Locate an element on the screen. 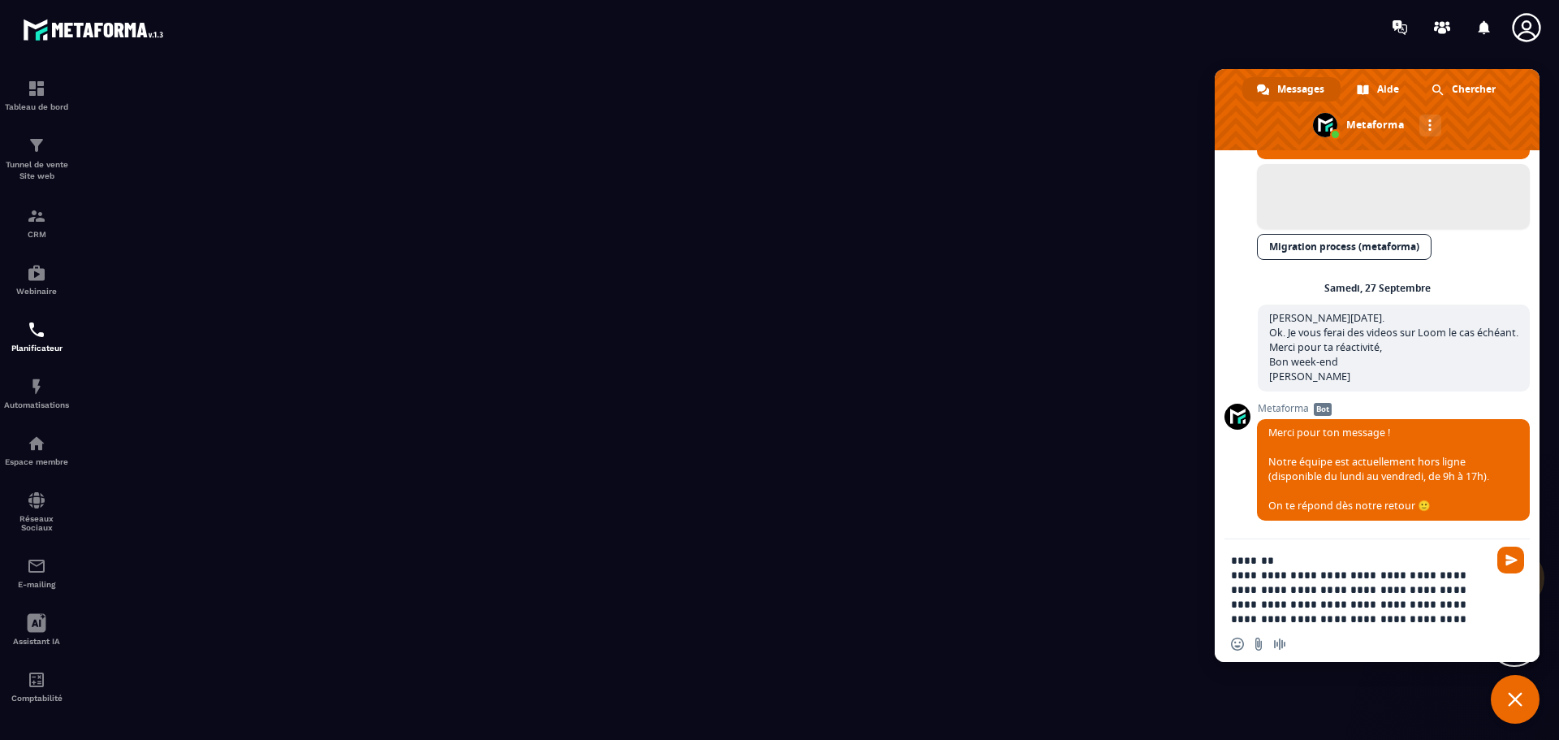 The height and width of the screenshot is (740, 1559). p: Réseaux Sociaux is located at coordinates (37, 523).